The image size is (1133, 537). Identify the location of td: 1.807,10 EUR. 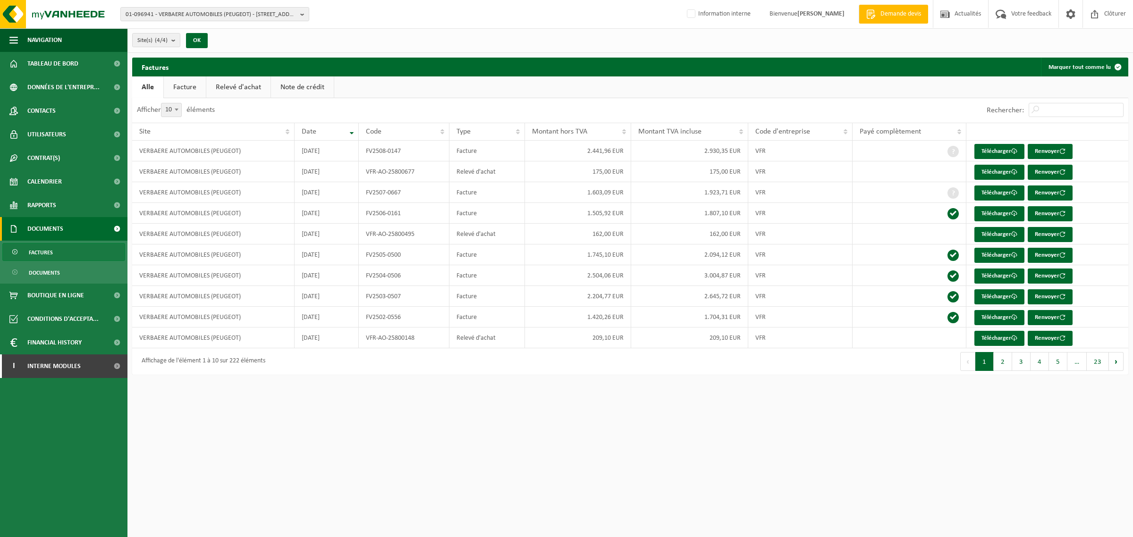
(690, 213).